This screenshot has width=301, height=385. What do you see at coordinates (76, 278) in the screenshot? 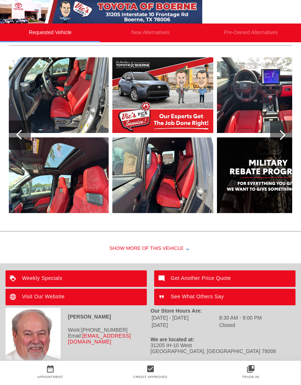
I see `a: Weekly Specials` at bounding box center [76, 278].